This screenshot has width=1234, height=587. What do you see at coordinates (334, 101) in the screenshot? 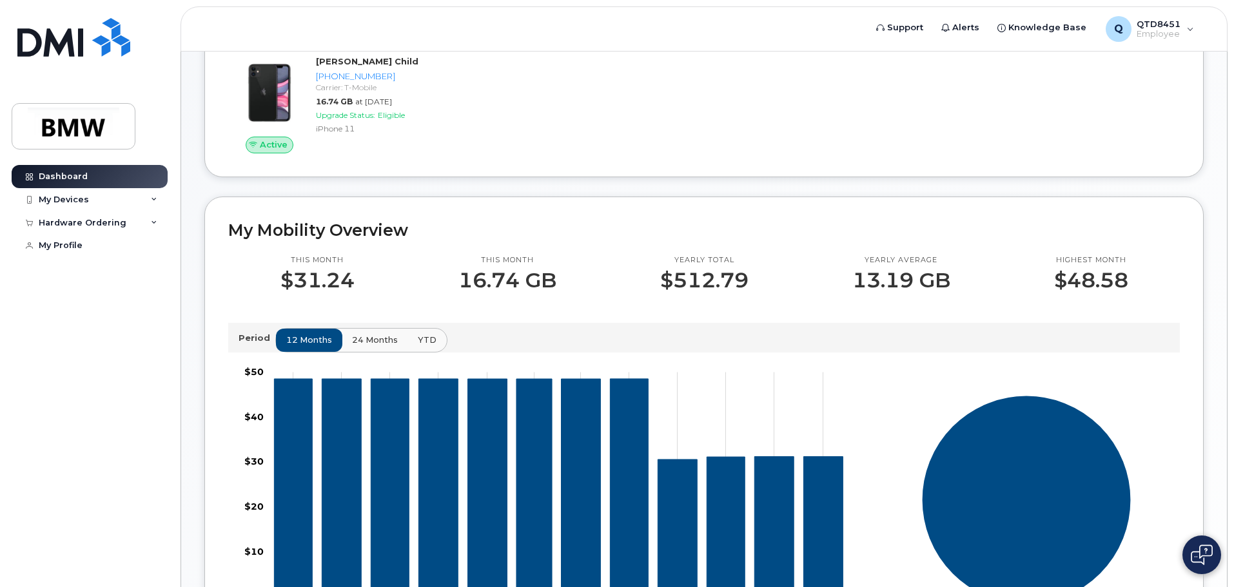
I see `span: 16.74 GB` at bounding box center [334, 101].